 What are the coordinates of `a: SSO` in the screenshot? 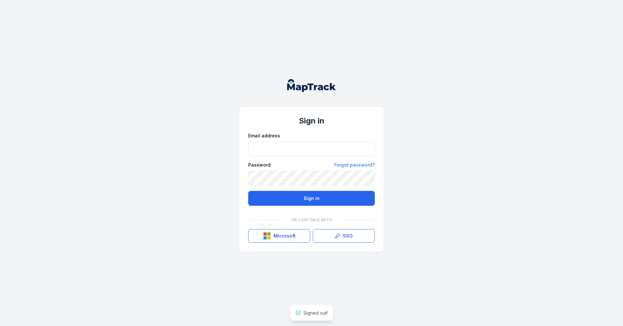 It's located at (343, 236).